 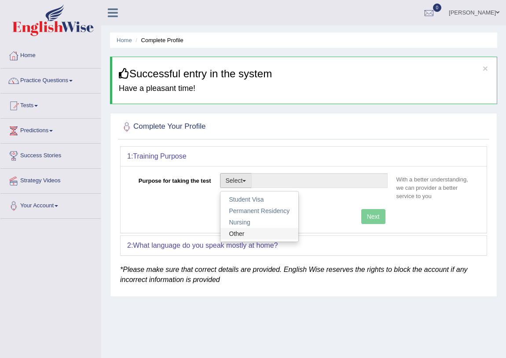 I want to click on a: Other, so click(x=259, y=234).